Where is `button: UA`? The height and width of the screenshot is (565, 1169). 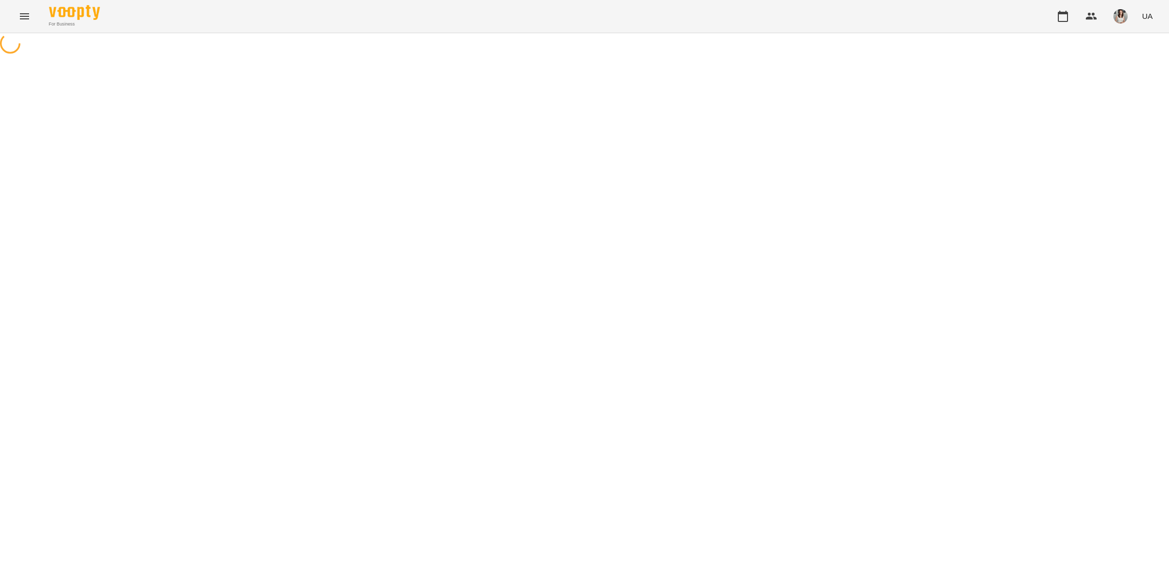 button: UA is located at coordinates (1148, 16).